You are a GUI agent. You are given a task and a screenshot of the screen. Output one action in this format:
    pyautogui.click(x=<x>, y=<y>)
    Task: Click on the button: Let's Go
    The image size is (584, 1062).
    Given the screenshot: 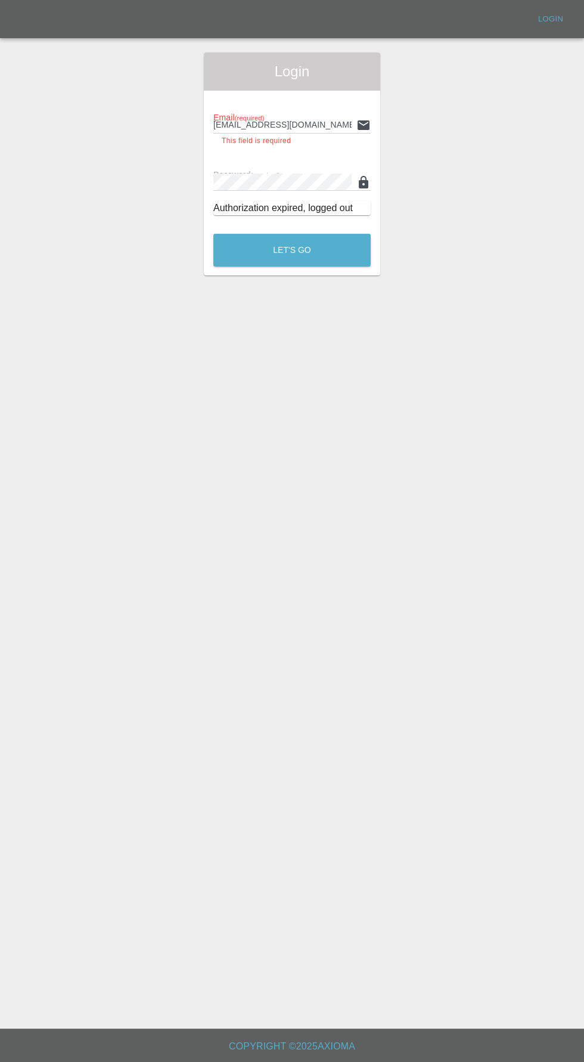 What is the action you would take?
    pyautogui.click(x=292, y=250)
    